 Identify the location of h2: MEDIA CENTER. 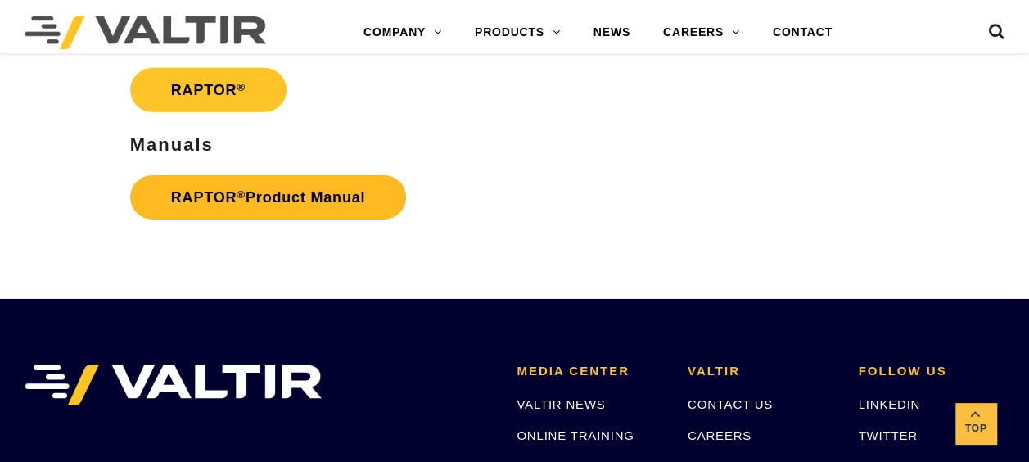
(589, 371).